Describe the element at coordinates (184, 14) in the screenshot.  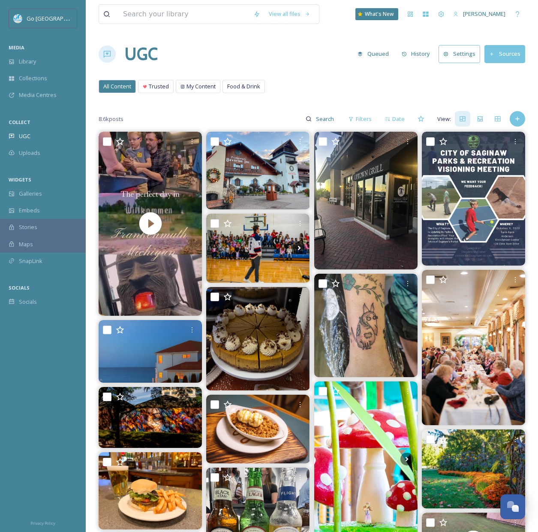
I see `input: Search your library` at that location.